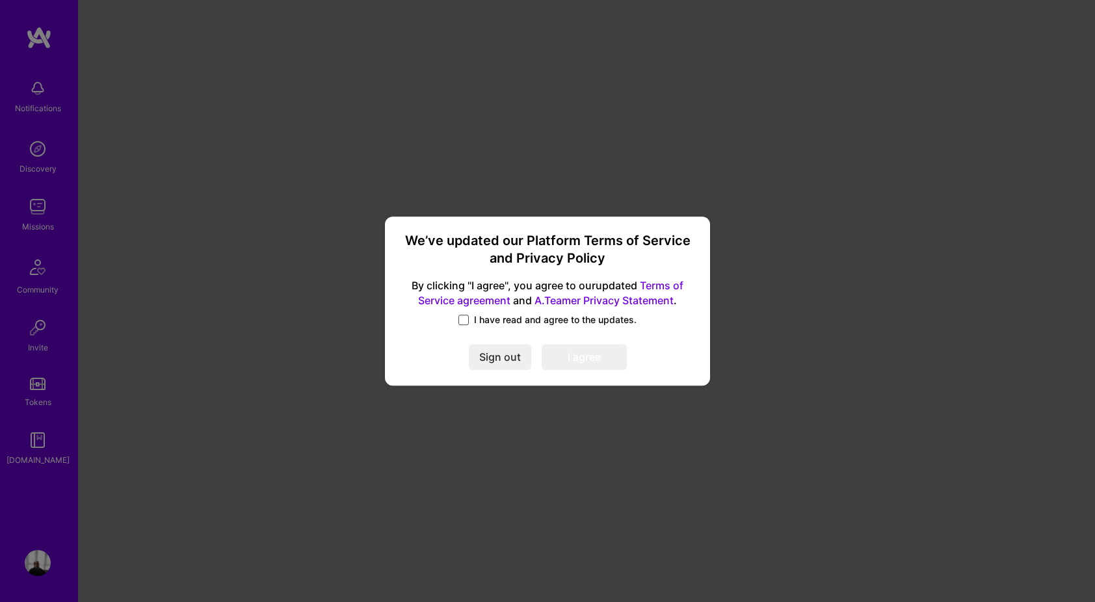  Describe the element at coordinates (555, 320) in the screenshot. I see `span: I have read and agree to the updates.` at that location.